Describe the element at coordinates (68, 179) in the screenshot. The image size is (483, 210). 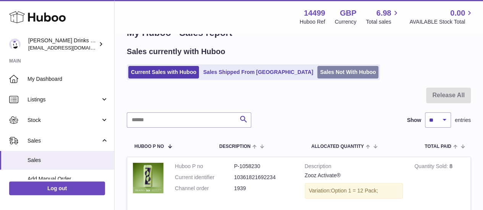
I see `span: Add Manual Order` at that location.